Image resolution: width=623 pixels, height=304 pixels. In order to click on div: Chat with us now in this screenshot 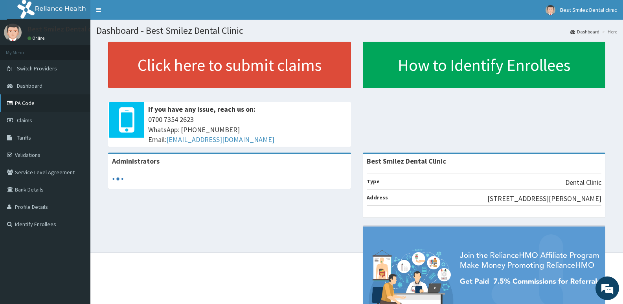, I will do `click(86, 49)`.